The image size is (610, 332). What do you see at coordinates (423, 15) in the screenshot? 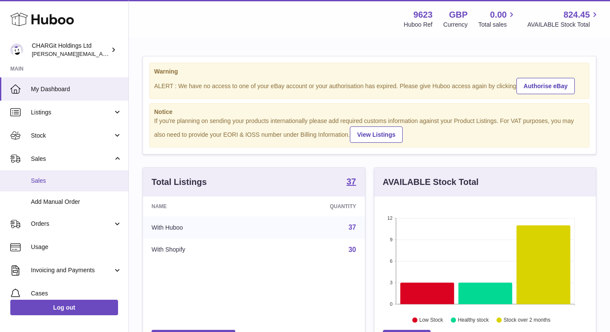
I see `strong: 9623` at bounding box center [423, 15].